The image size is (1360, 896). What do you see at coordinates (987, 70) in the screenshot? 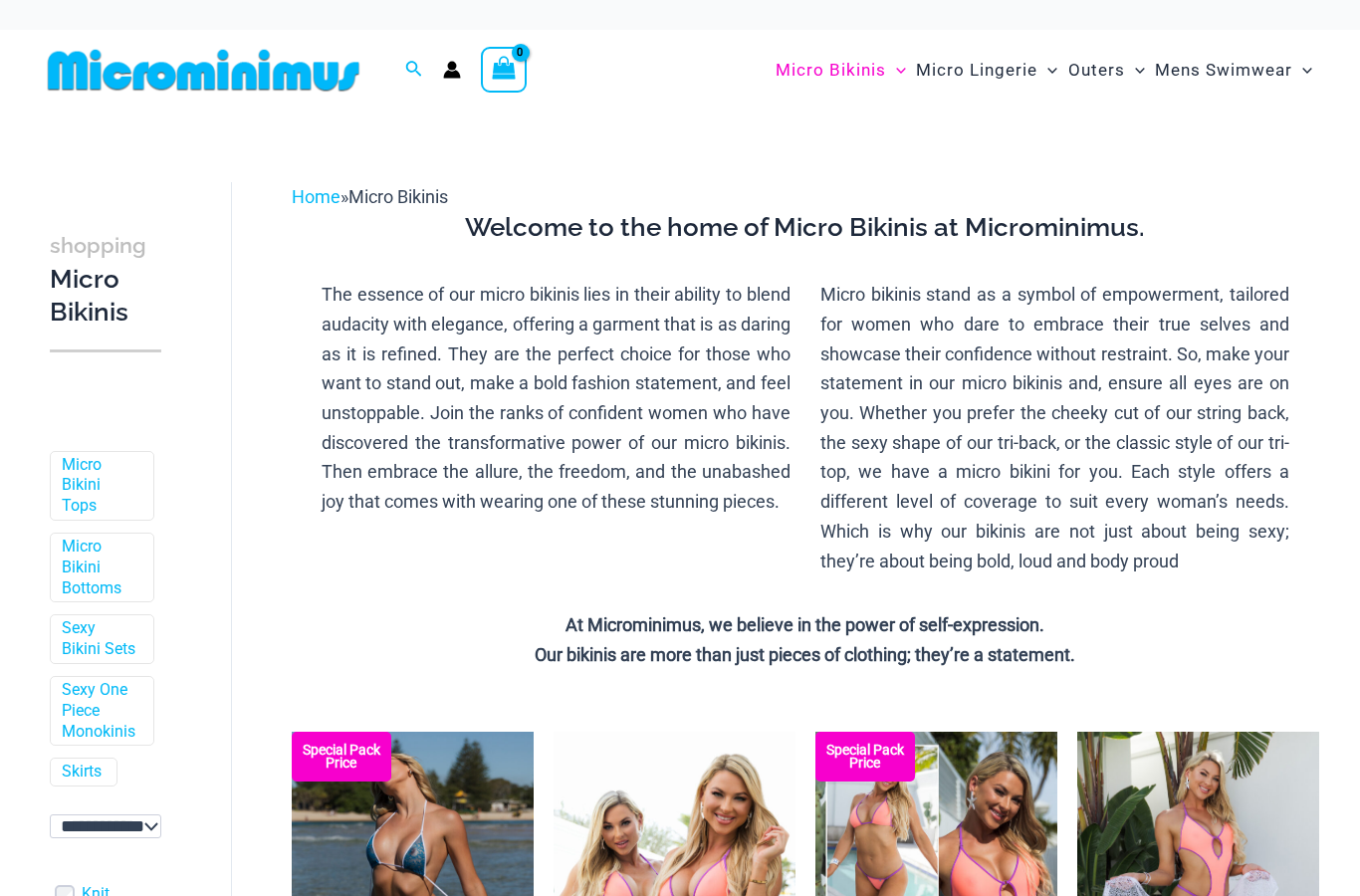
I see `a: Micro LingerieMenu ToggleMenu Toggle` at bounding box center [987, 70].